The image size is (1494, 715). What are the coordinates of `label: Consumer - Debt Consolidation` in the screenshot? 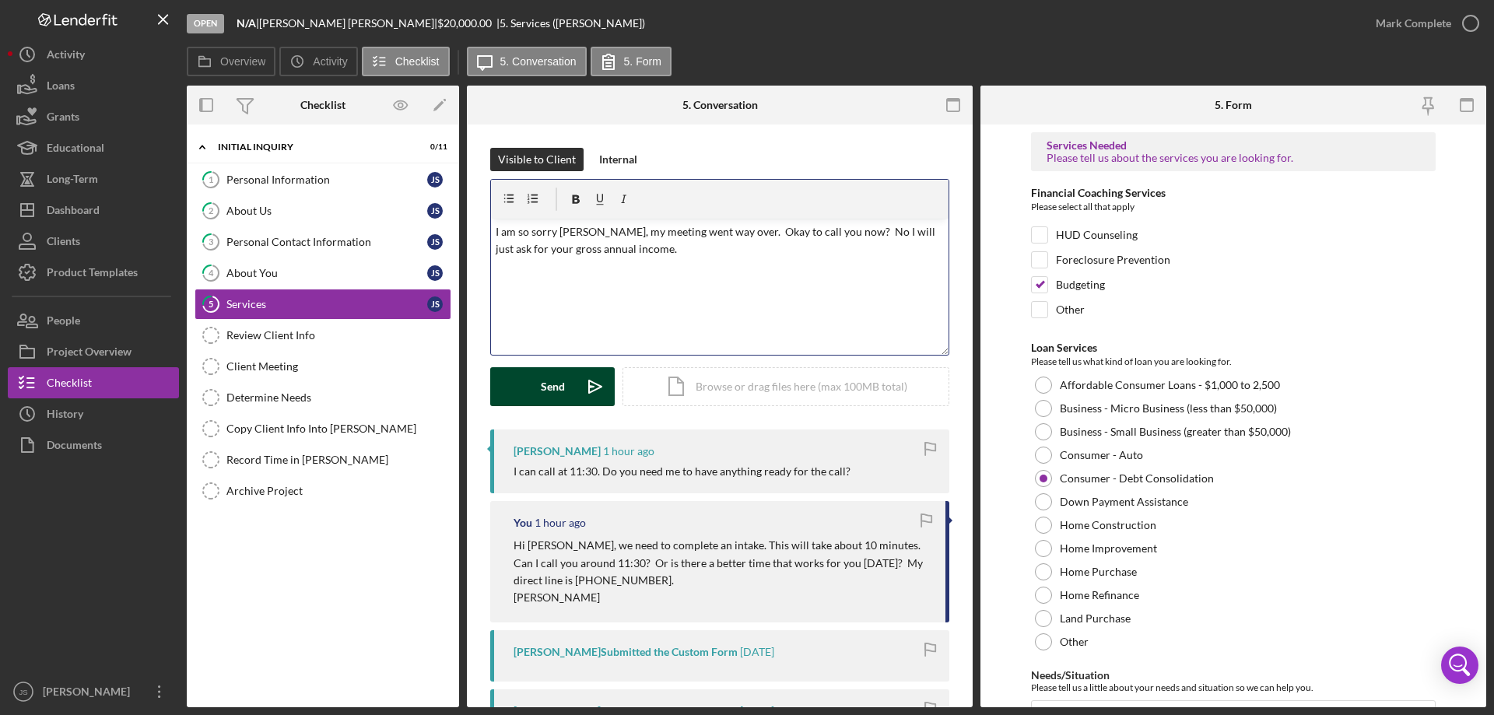 It's located at (1137, 479).